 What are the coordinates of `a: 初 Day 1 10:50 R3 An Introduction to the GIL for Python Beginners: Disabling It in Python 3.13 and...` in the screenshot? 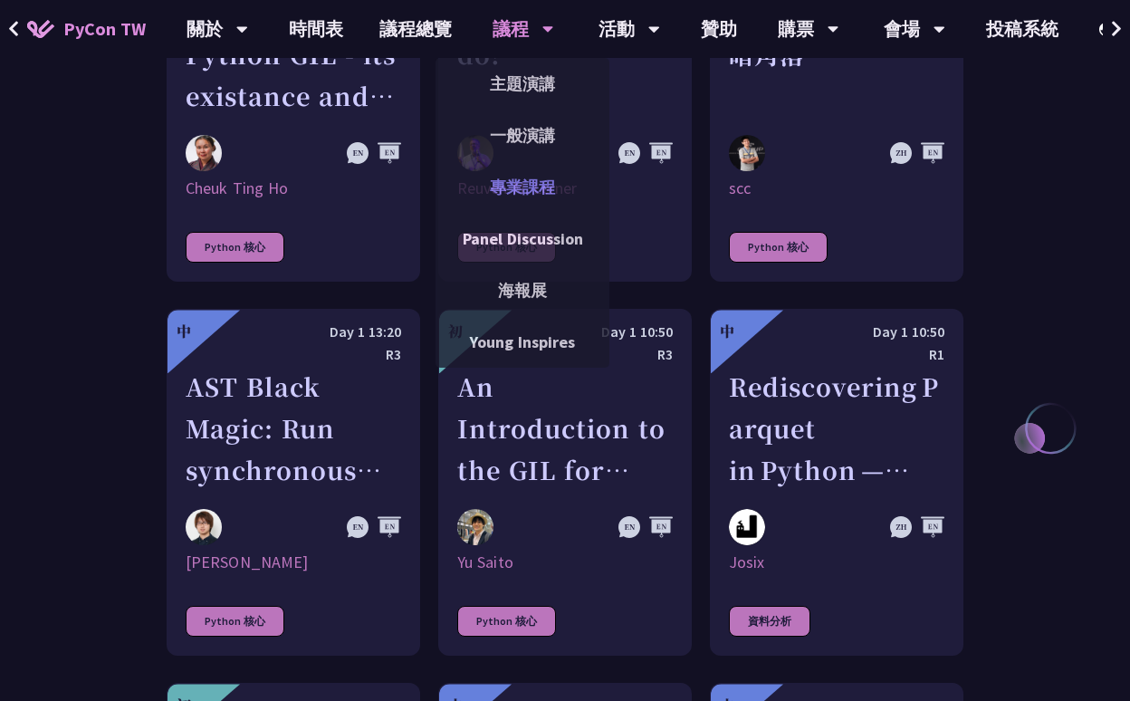 It's located at (565, 482).